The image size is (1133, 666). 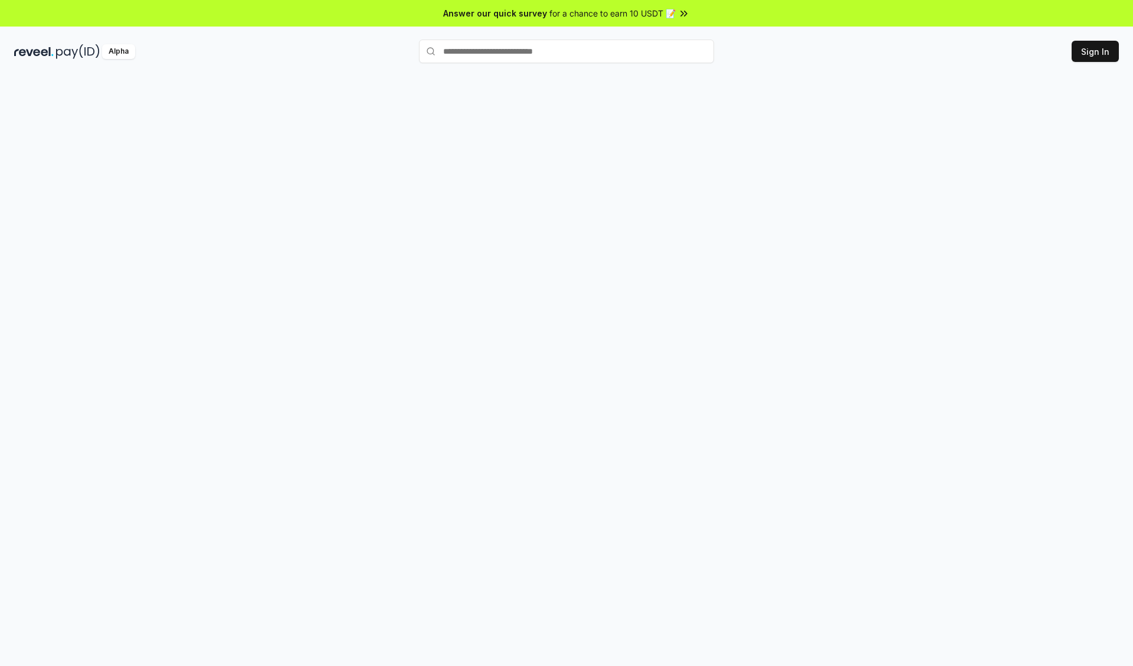 What do you see at coordinates (78, 51) in the screenshot?
I see `img: pay_id` at bounding box center [78, 51].